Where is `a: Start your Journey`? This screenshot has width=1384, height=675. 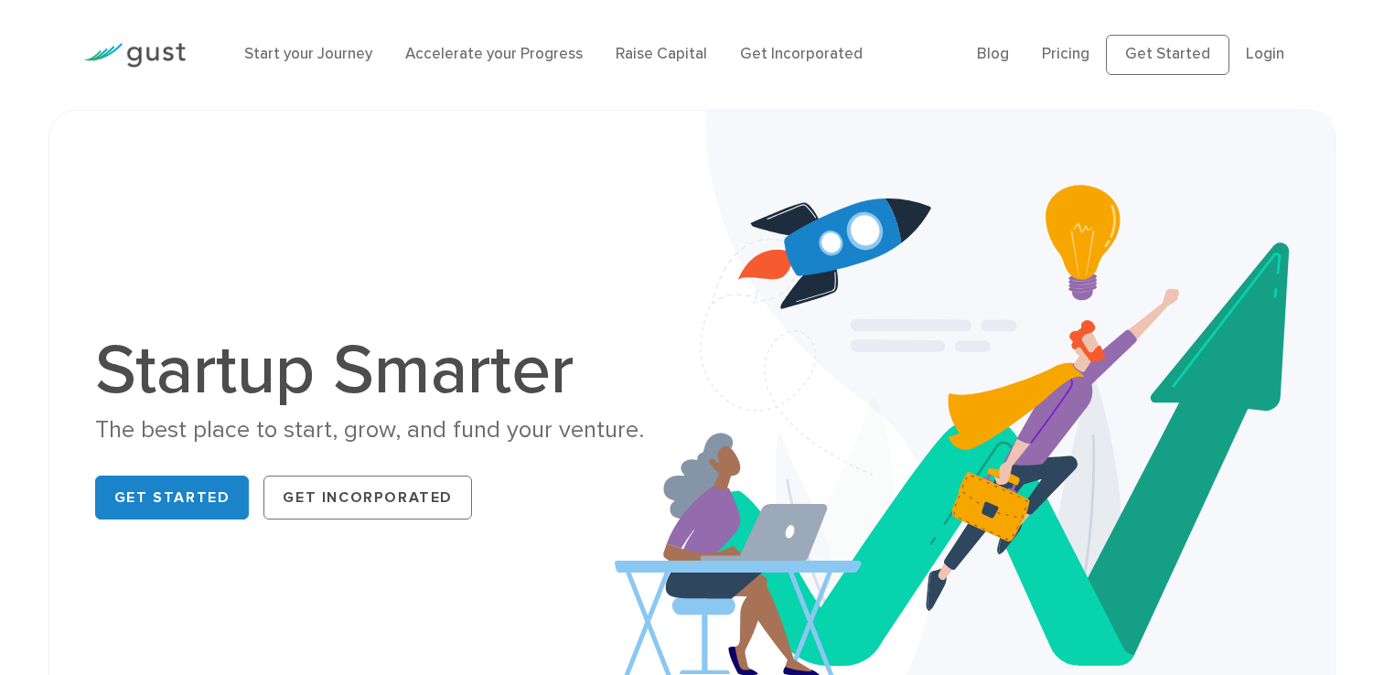
a: Start your Journey is located at coordinates (308, 54).